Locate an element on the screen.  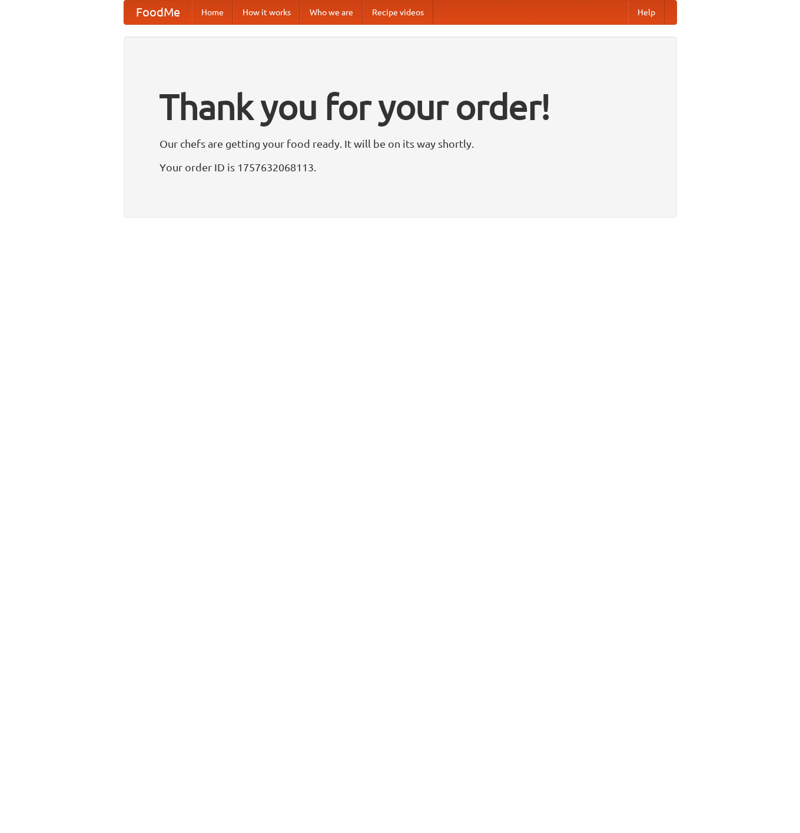
p: Our chefs are getting your food ready. It will be on its way shortly. is located at coordinates (400, 144).